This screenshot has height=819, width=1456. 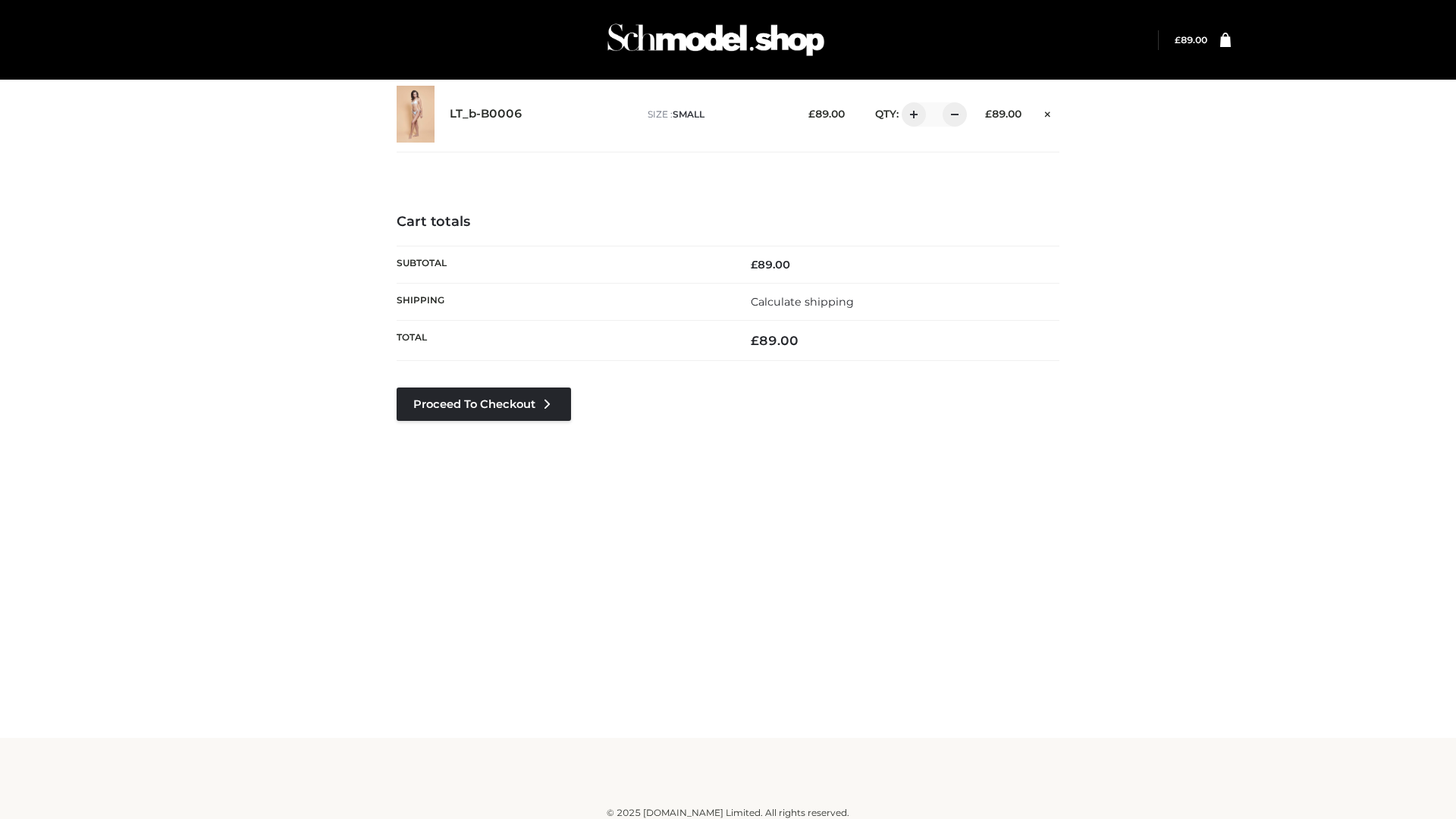 What do you see at coordinates (1190, 39) in the screenshot?
I see `a: £89.00` at bounding box center [1190, 39].